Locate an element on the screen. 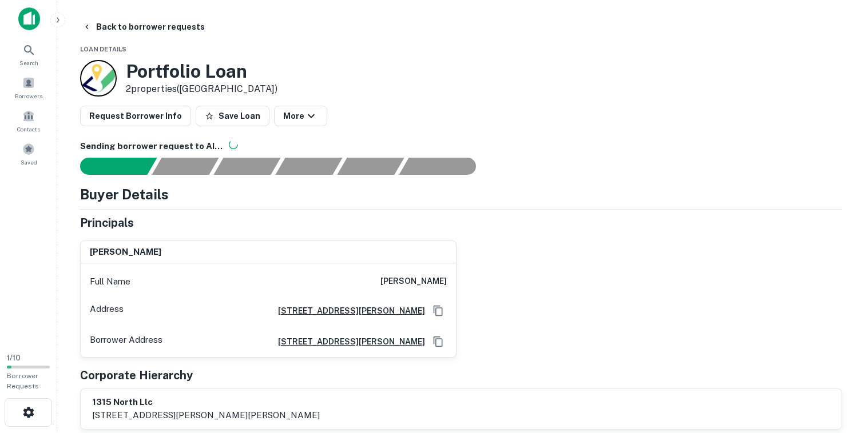 The height and width of the screenshot is (433, 865). span: Loan Details is located at coordinates (103, 49).